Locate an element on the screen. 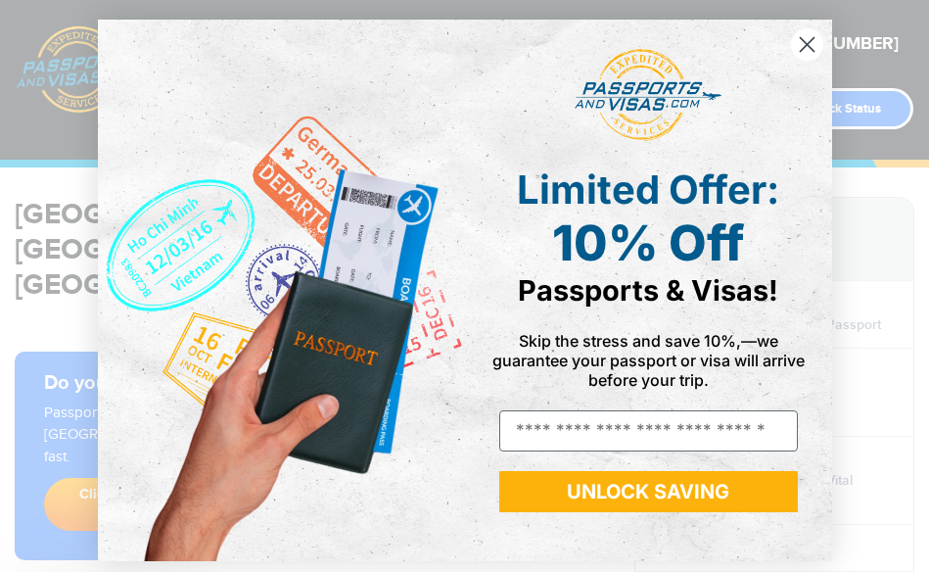 The width and height of the screenshot is (929, 572). img: passports and visas is located at coordinates (648, 95).